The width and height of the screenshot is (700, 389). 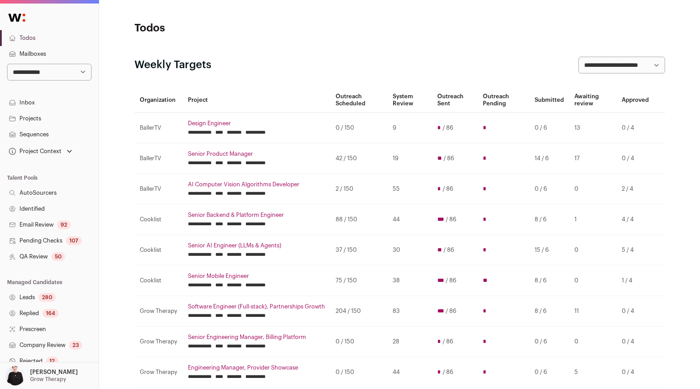 I want to click on th: Outreach Sent, so click(x=455, y=100).